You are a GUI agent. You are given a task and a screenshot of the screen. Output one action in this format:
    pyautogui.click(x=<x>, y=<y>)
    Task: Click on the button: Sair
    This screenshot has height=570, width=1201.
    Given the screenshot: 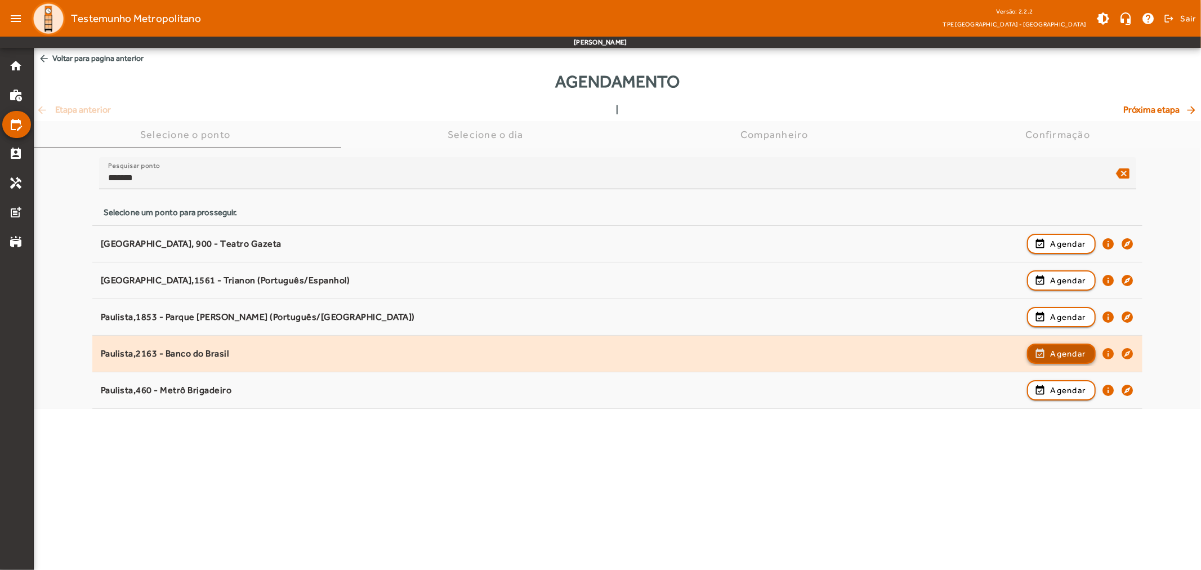 What is the action you would take?
    pyautogui.click(x=1179, y=19)
    